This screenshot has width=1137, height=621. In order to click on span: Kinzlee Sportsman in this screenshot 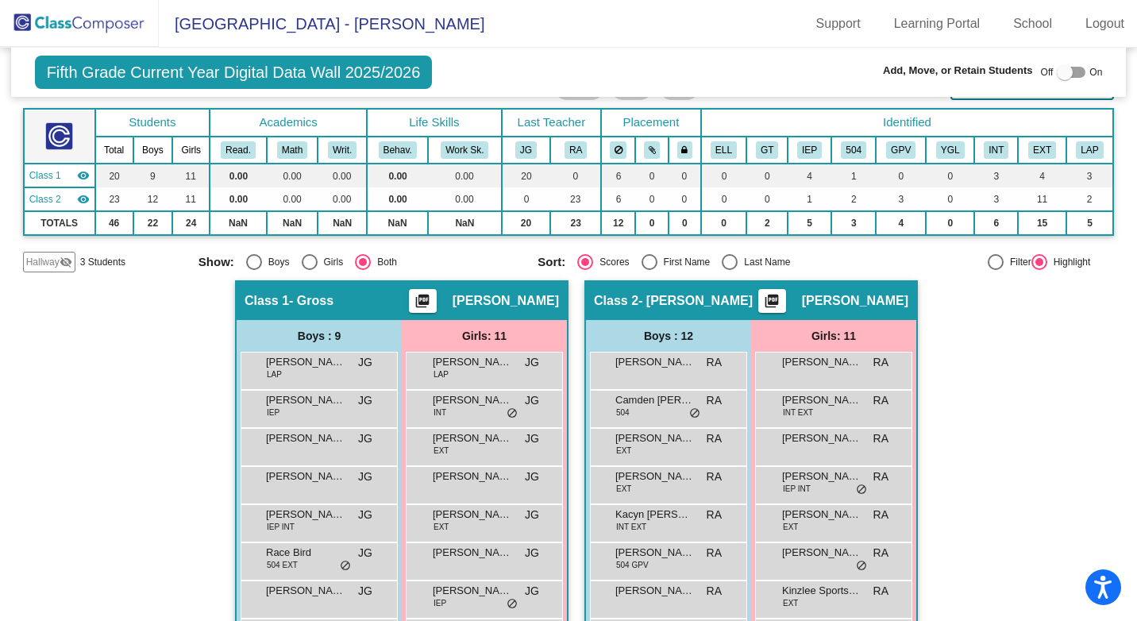, I will do `click(822, 591)`.